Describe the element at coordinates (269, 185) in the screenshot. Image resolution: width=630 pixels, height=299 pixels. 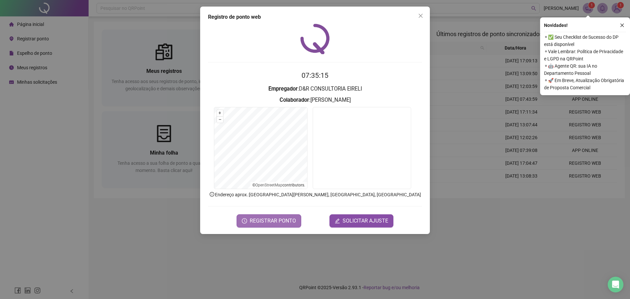
I see `a: OpenStreetMap` at that location.